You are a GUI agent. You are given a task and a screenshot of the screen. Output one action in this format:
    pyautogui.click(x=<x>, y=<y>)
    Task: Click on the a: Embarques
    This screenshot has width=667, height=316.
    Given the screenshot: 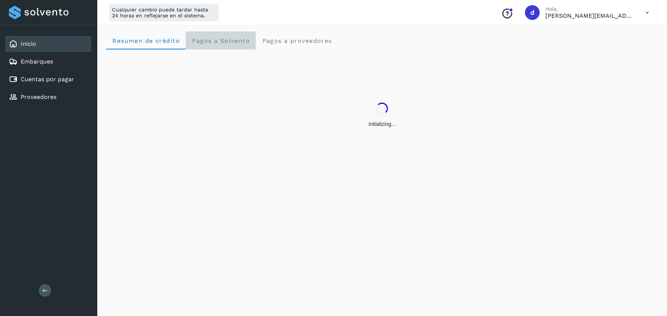 What is the action you would take?
    pyautogui.click(x=37, y=61)
    